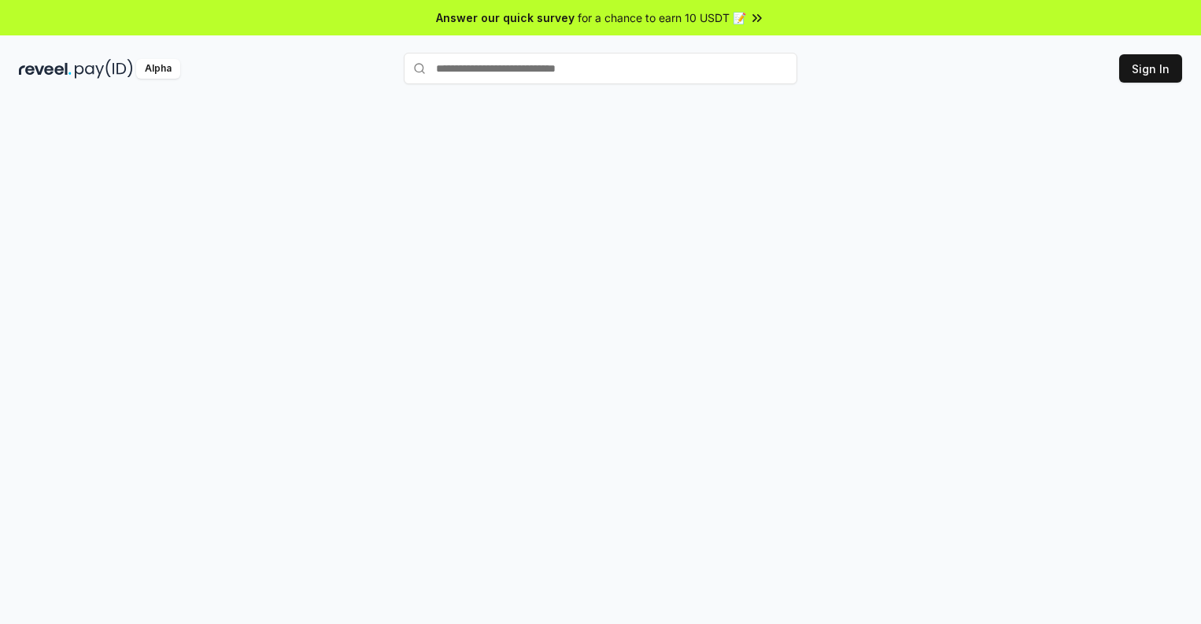 This screenshot has width=1201, height=624. What do you see at coordinates (104, 68) in the screenshot?
I see `img: pay_id` at bounding box center [104, 68].